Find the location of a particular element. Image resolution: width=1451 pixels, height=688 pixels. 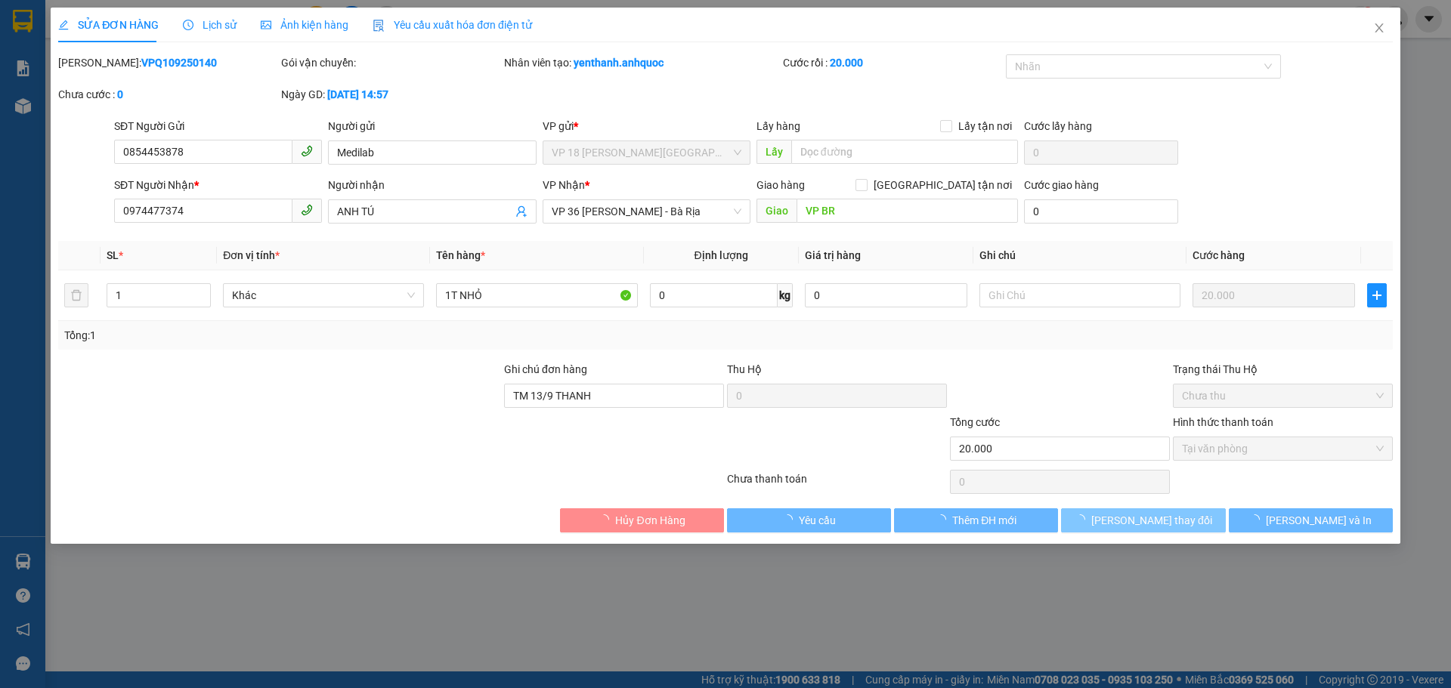

input: 0 is located at coordinates (1273, 295).